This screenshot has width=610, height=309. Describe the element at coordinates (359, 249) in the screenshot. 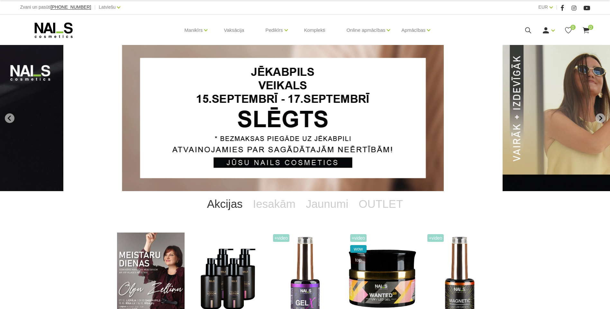

I see `span: wow` at that location.